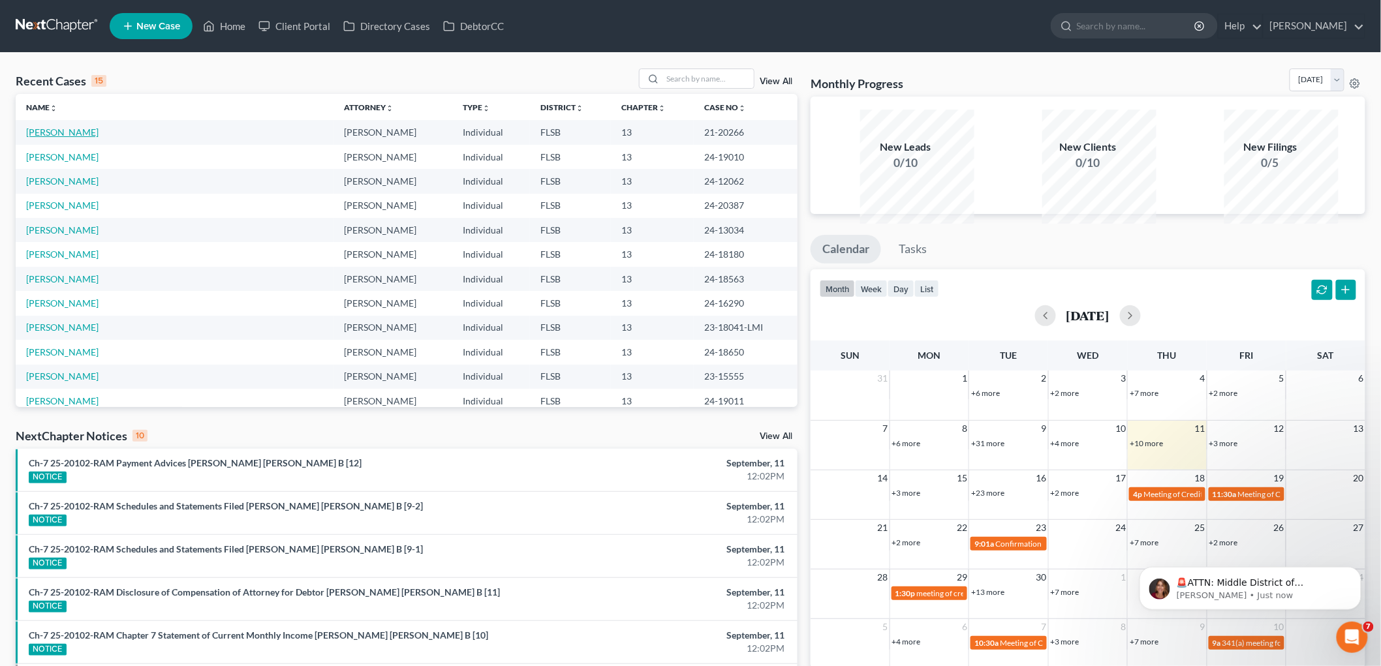  I want to click on span: Thu, so click(1167, 355).